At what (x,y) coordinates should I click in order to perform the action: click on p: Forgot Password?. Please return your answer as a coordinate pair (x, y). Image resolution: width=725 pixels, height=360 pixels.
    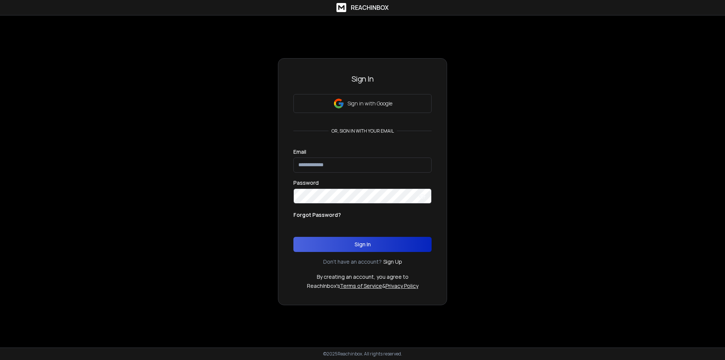
    Looking at the image, I should click on (317, 215).